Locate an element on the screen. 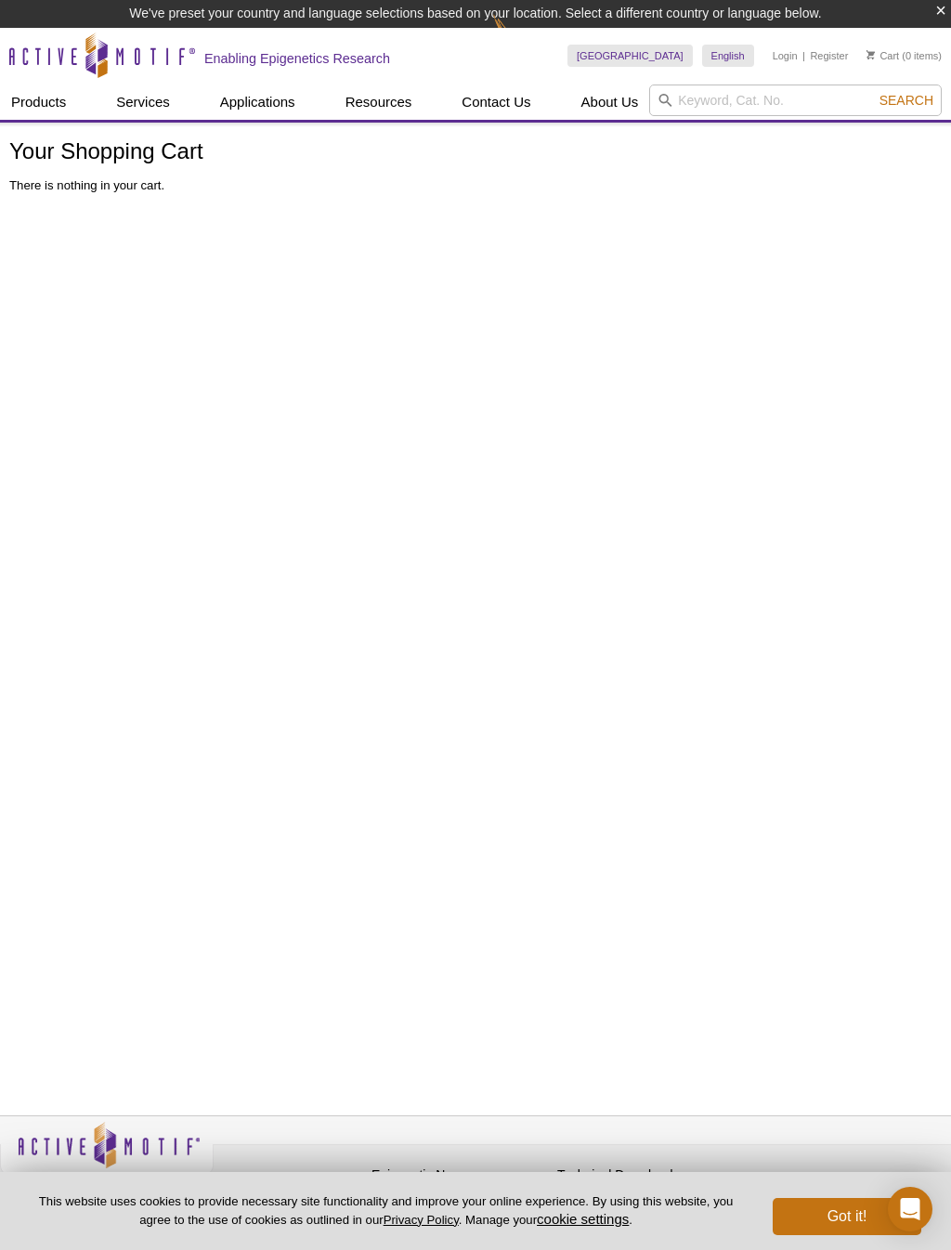  div: Open Intercom Messenger is located at coordinates (910, 1209).